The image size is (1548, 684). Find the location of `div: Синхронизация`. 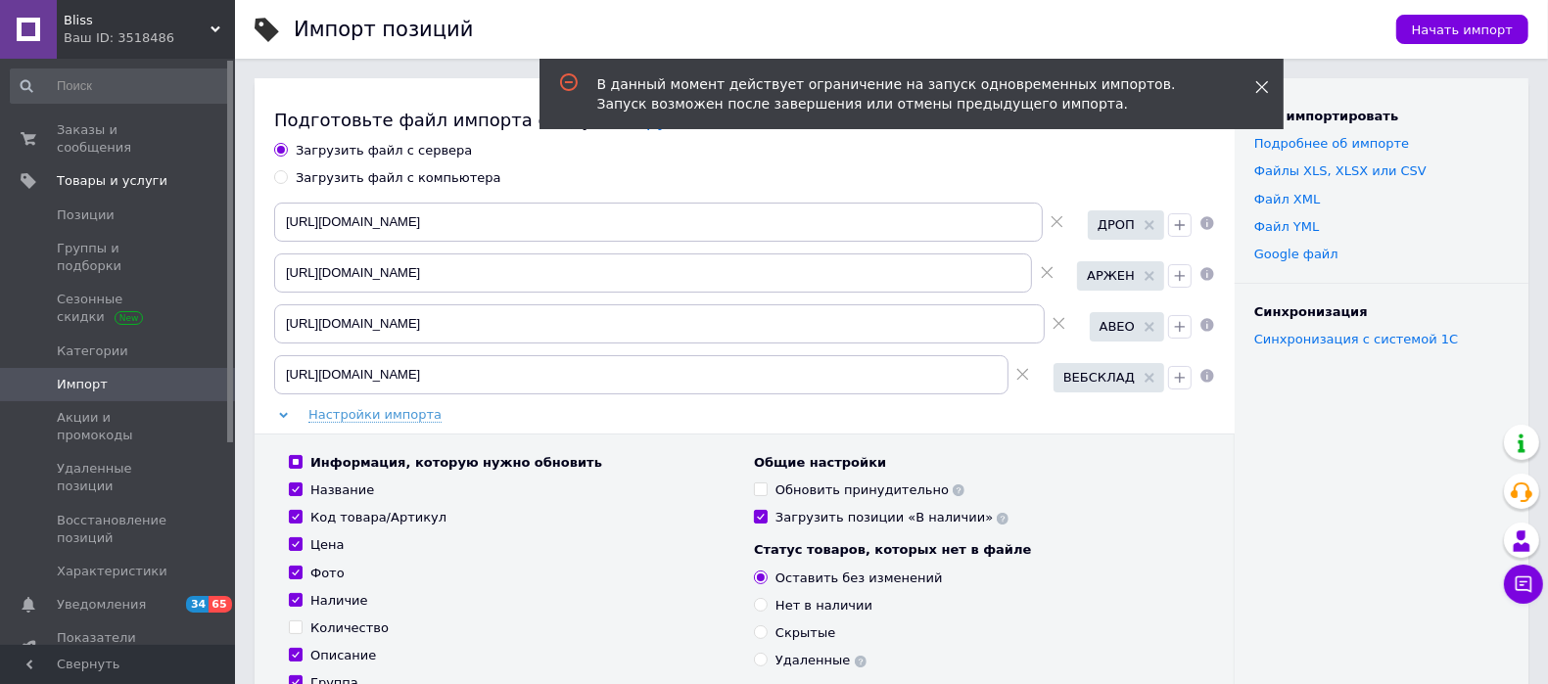

div: Синхронизация is located at coordinates (1382, 312).